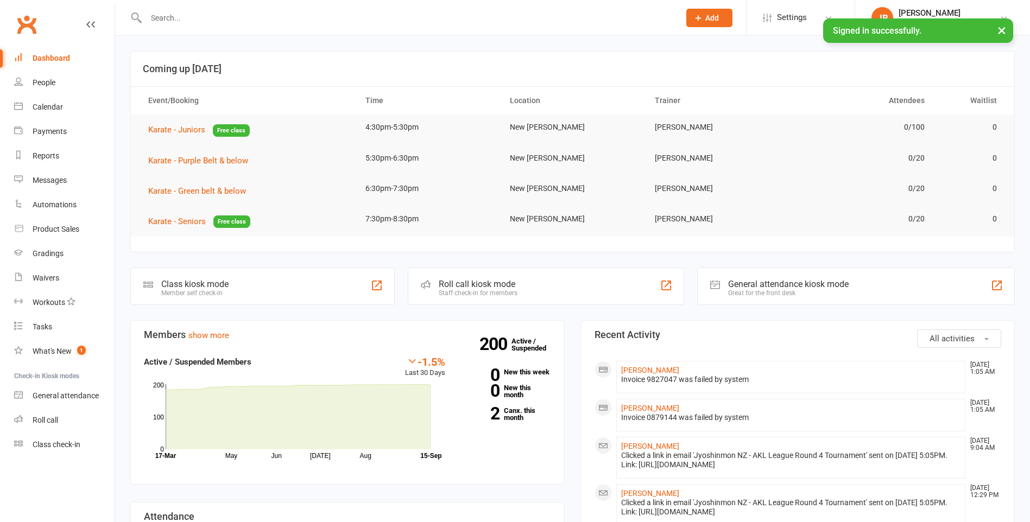  Describe the element at coordinates (506, 391) in the screenshot. I see `a: 0New this month` at that location.